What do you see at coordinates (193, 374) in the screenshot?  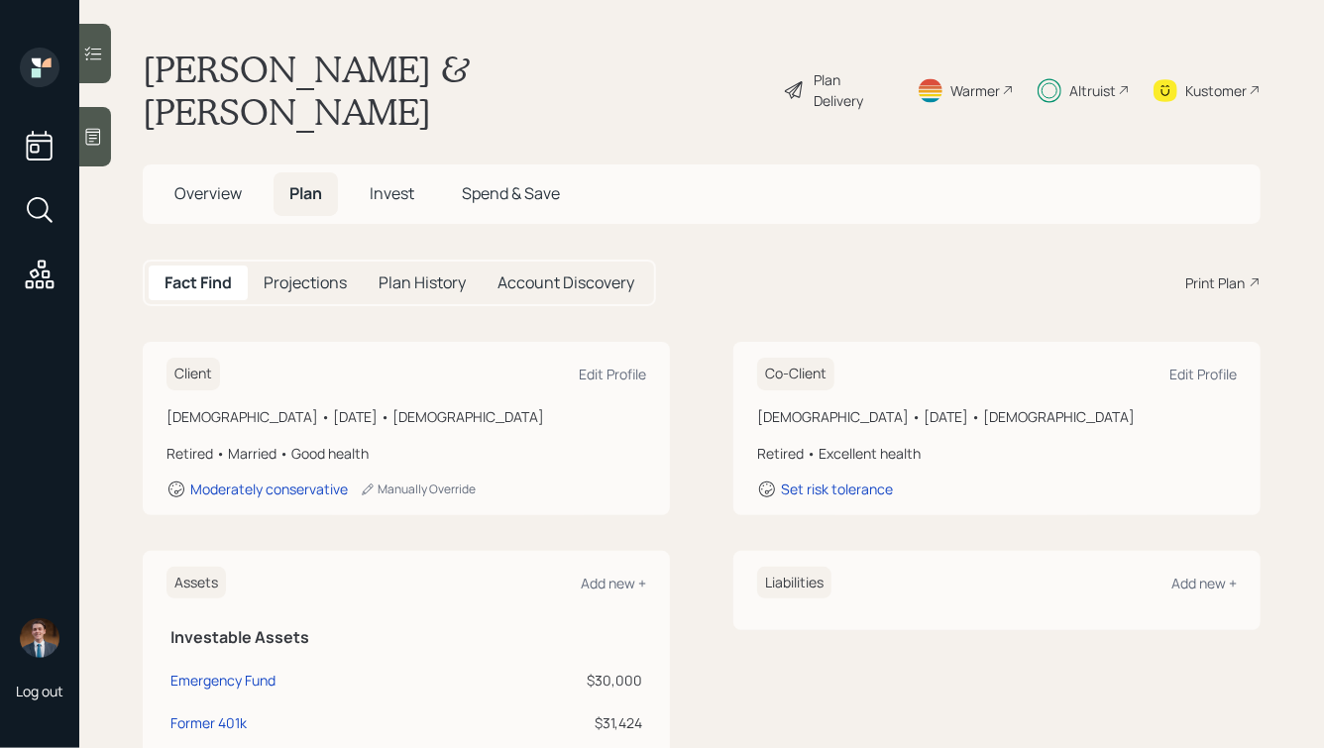 I see `h6: Client` at bounding box center [193, 374].